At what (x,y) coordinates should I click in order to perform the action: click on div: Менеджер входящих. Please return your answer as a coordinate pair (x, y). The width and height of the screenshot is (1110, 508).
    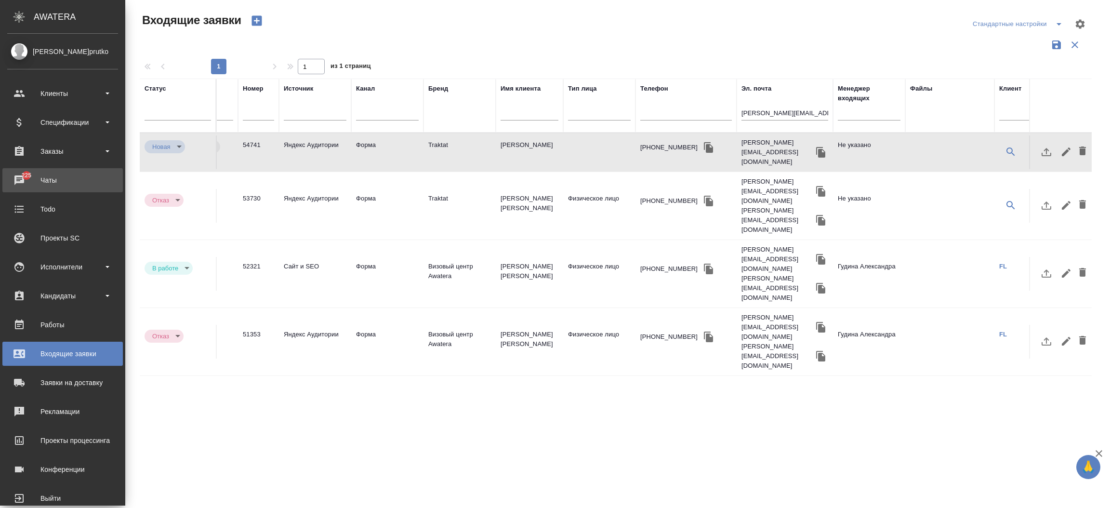
    Looking at the image, I should click on (869, 93).